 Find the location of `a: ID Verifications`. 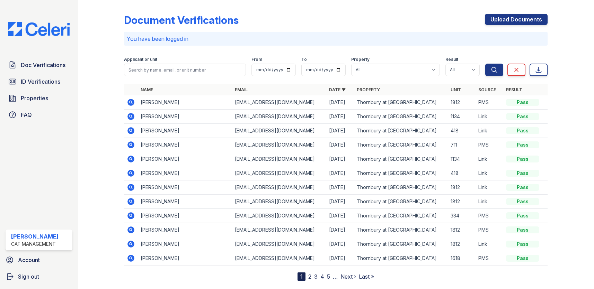

a: ID Verifications is located at coordinates (39, 82).